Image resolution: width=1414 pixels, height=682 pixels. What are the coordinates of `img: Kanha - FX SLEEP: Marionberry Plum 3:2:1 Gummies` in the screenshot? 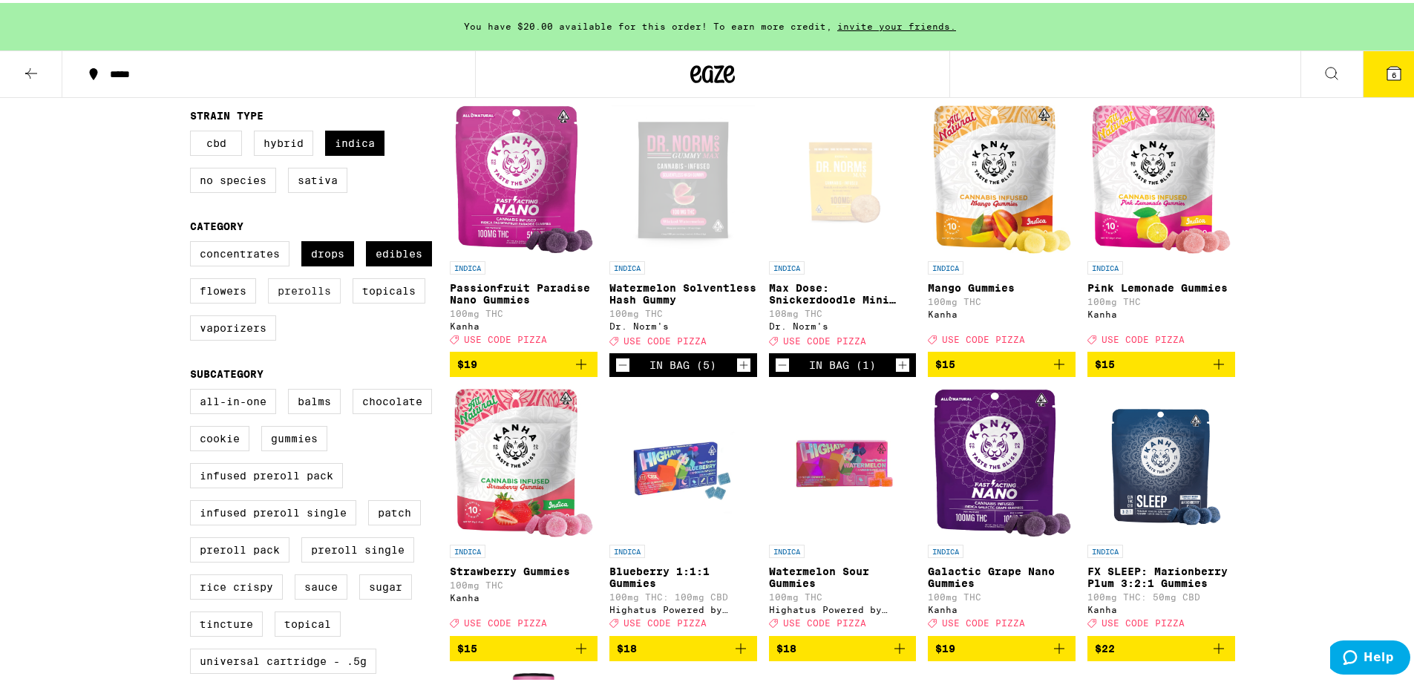 It's located at (1161, 460).